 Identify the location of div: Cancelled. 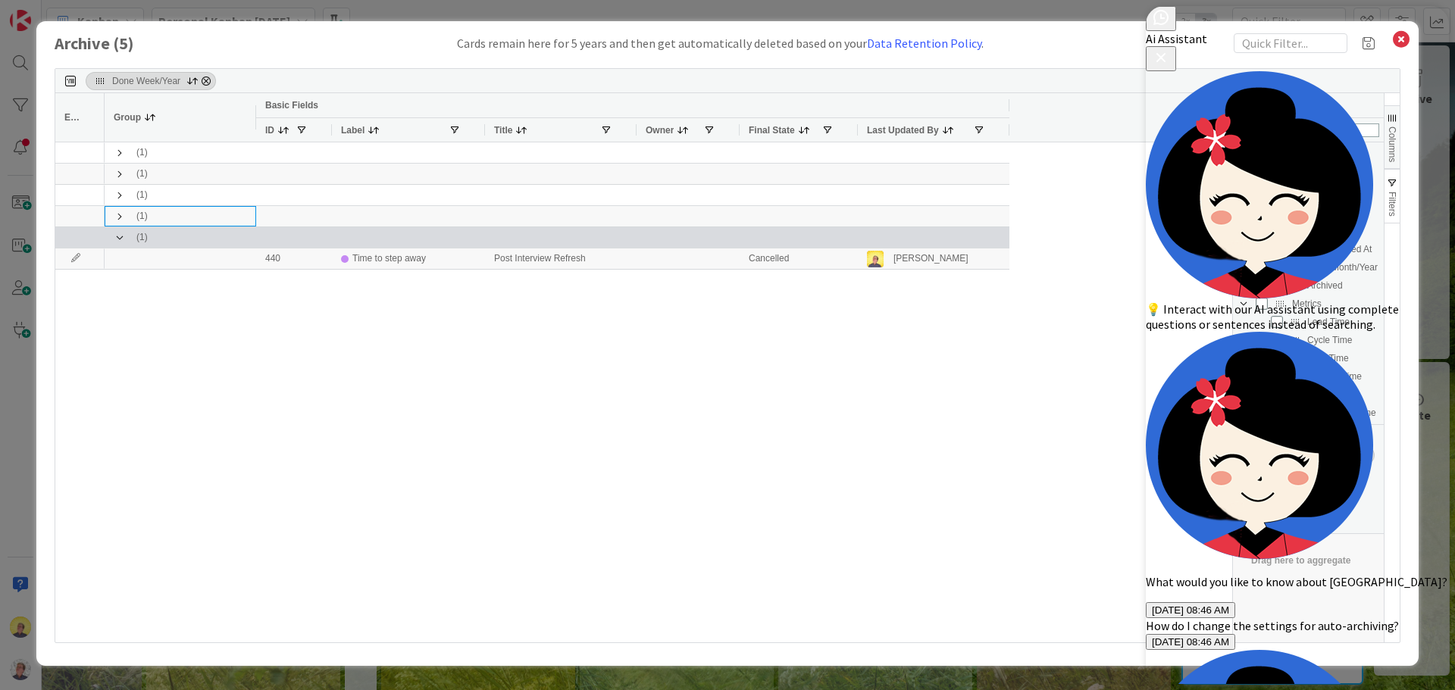
(799, 258).